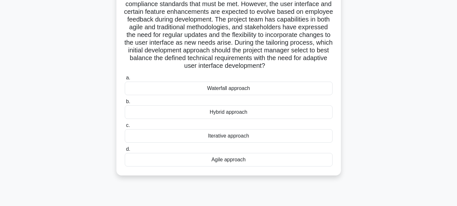 The height and width of the screenshot is (206, 457). What do you see at coordinates (128, 125) in the screenshot?
I see `span: c.` at bounding box center [128, 125].